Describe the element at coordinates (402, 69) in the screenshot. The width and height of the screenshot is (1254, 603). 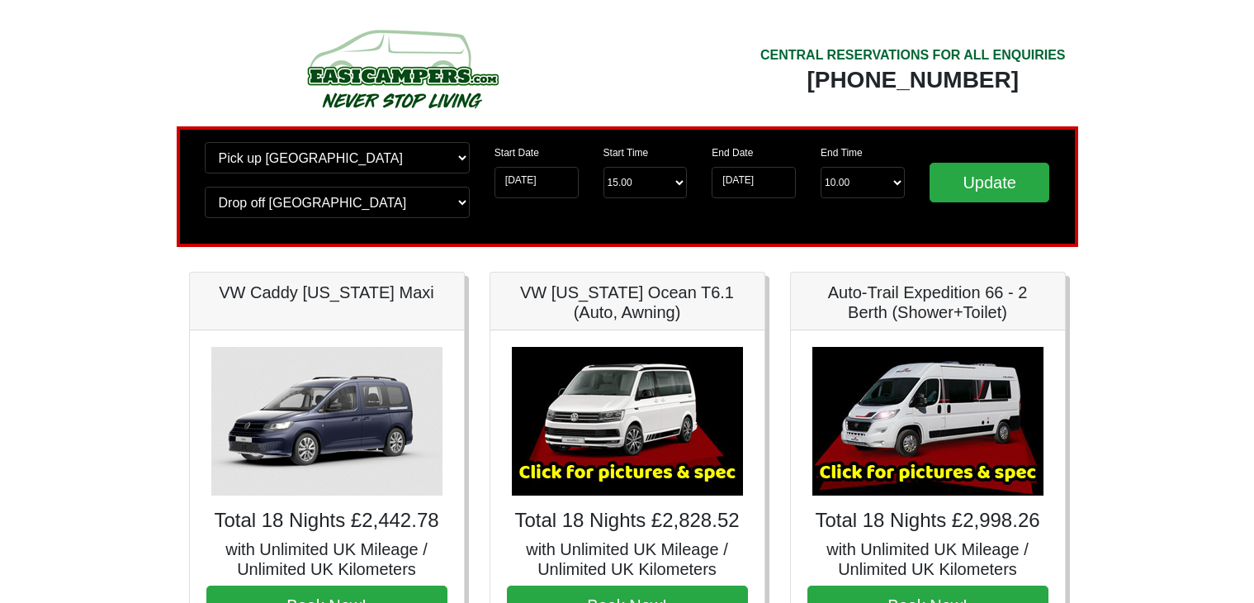
I see `img: campers-checkout-logo.png` at that location.